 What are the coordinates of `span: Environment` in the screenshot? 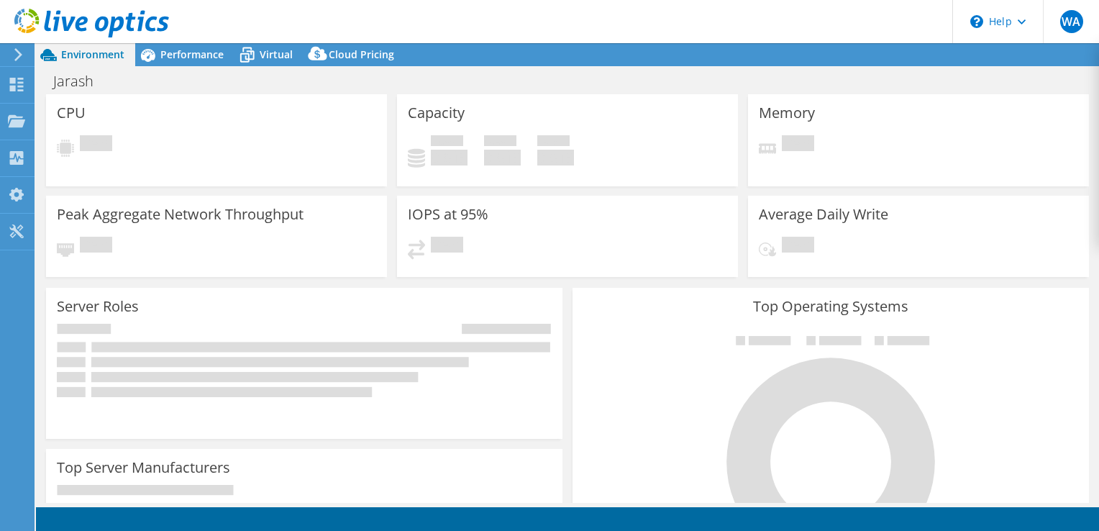 It's located at (93, 54).